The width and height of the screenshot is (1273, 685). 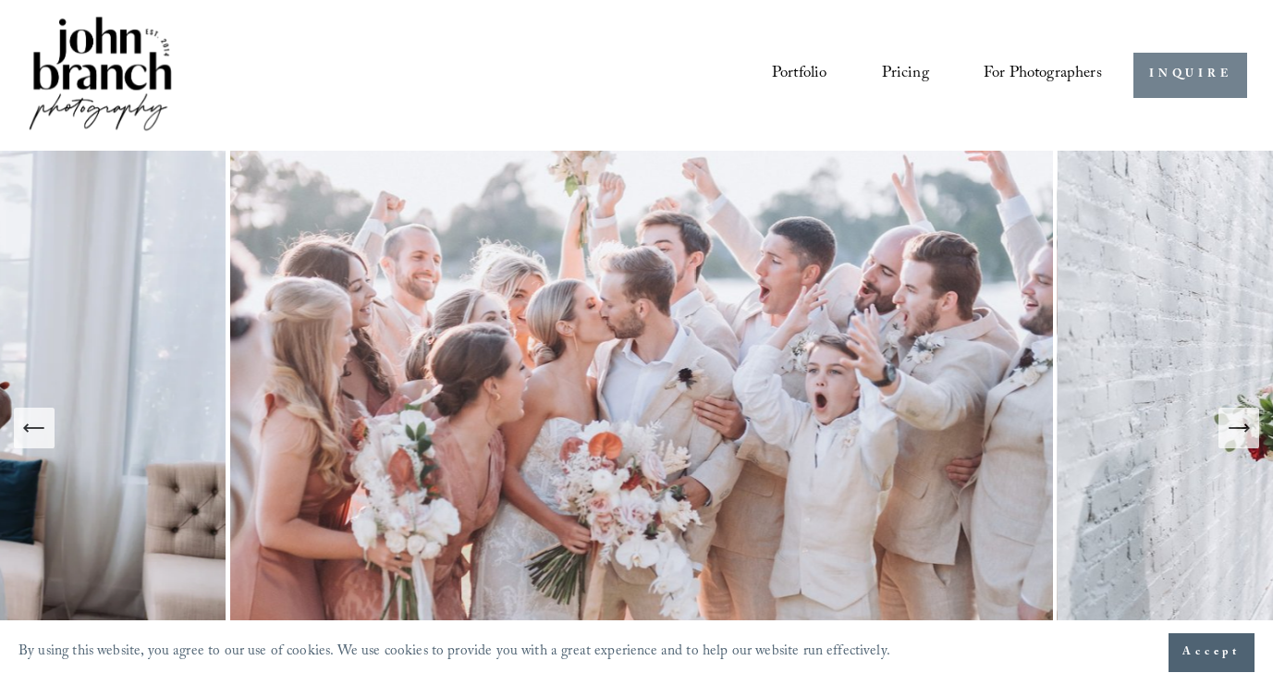 What do you see at coordinates (1211, 653) in the screenshot?
I see `span: Accept` at bounding box center [1211, 653].